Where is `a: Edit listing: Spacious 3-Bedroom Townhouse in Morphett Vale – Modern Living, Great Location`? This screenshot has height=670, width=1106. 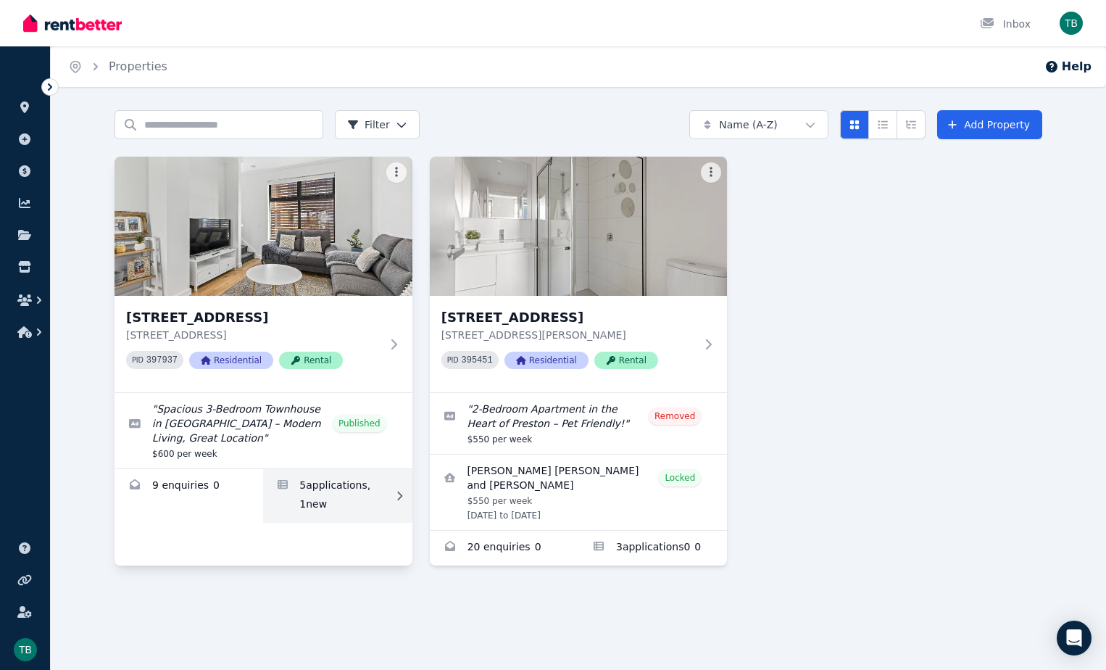 a: Edit listing: Spacious 3-Bedroom Townhouse in Morphett Vale – Modern Living, Great Location is located at coordinates (263, 430).